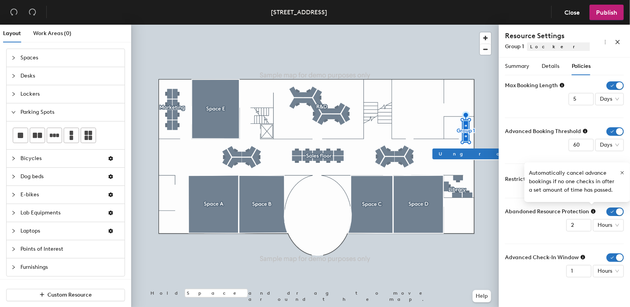 The image size is (630, 307). What do you see at coordinates (514, 46) in the screenshot?
I see `span: Group 1` at bounding box center [514, 46].